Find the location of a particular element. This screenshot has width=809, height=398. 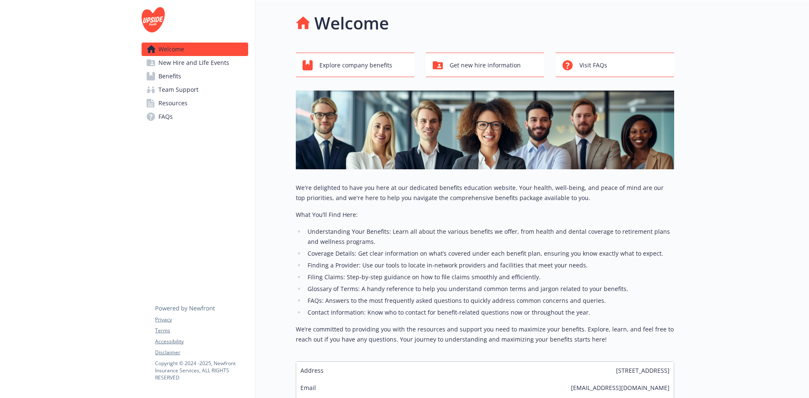

img: overview page banner is located at coordinates (485, 130).